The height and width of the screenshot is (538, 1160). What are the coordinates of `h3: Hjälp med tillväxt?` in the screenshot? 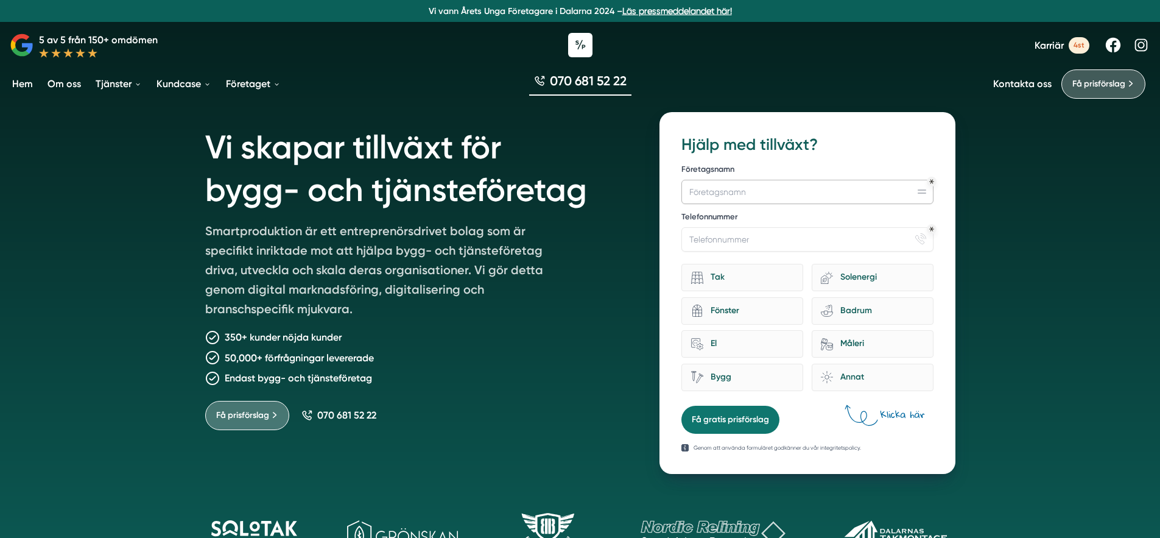 It's located at (807, 145).